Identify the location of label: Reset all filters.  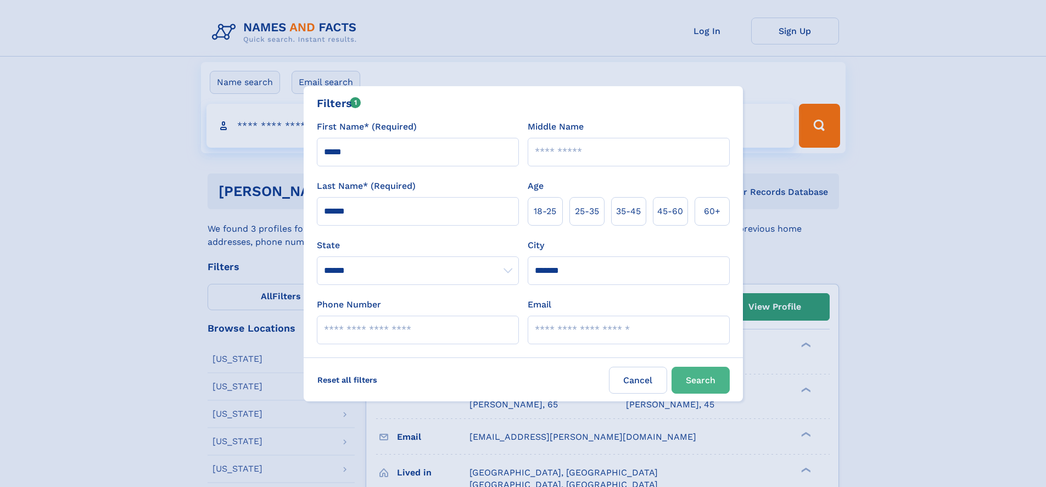
(347, 380).